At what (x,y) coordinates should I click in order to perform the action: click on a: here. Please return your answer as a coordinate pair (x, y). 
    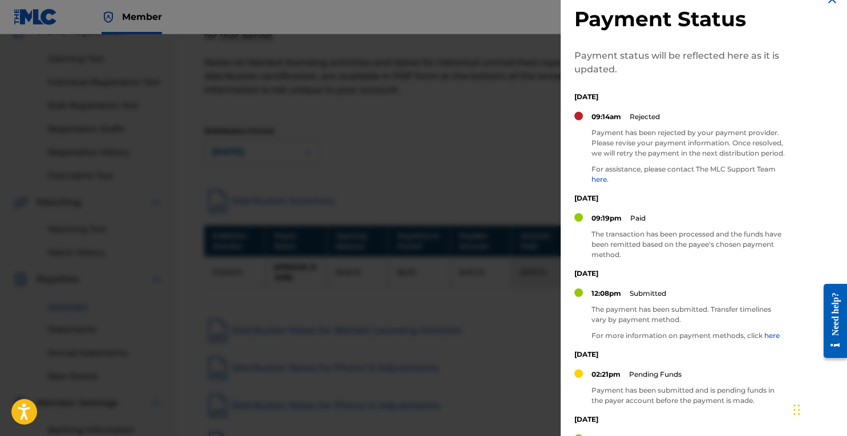
    Looking at the image, I should click on (772, 335).